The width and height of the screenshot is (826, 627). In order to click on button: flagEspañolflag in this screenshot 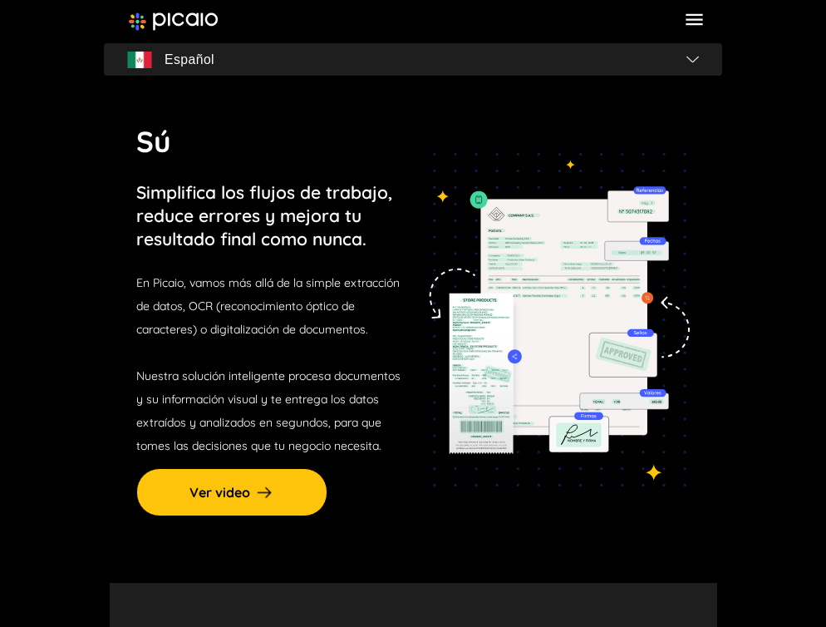, I will do `click(413, 60)`.